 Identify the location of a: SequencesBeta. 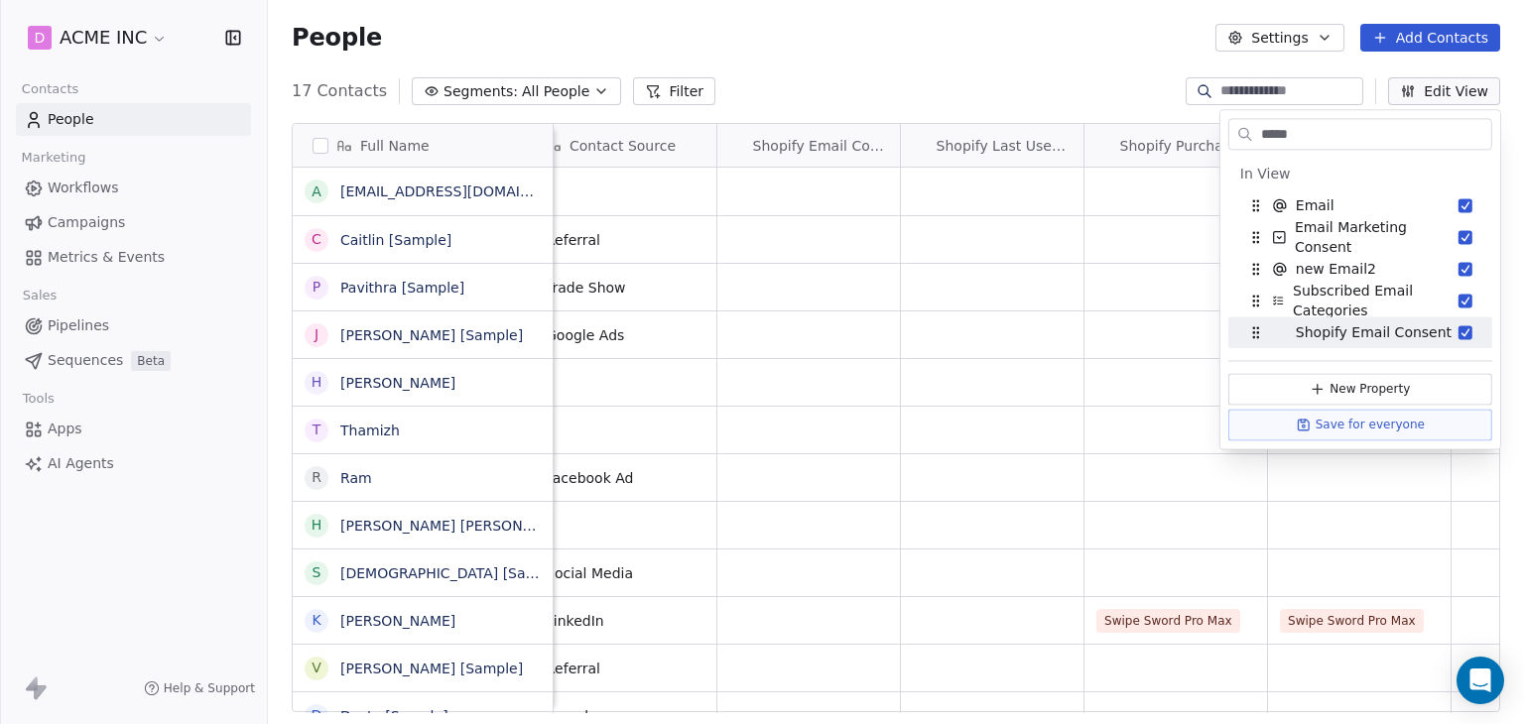
(133, 360).